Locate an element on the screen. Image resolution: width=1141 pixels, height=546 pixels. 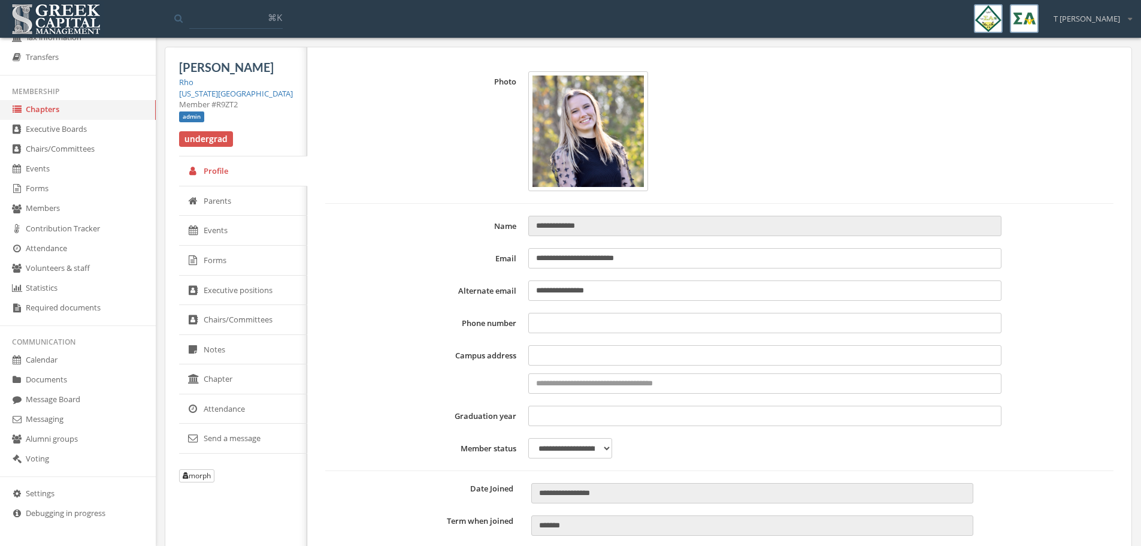
a: Chapter is located at coordinates (243, 379).